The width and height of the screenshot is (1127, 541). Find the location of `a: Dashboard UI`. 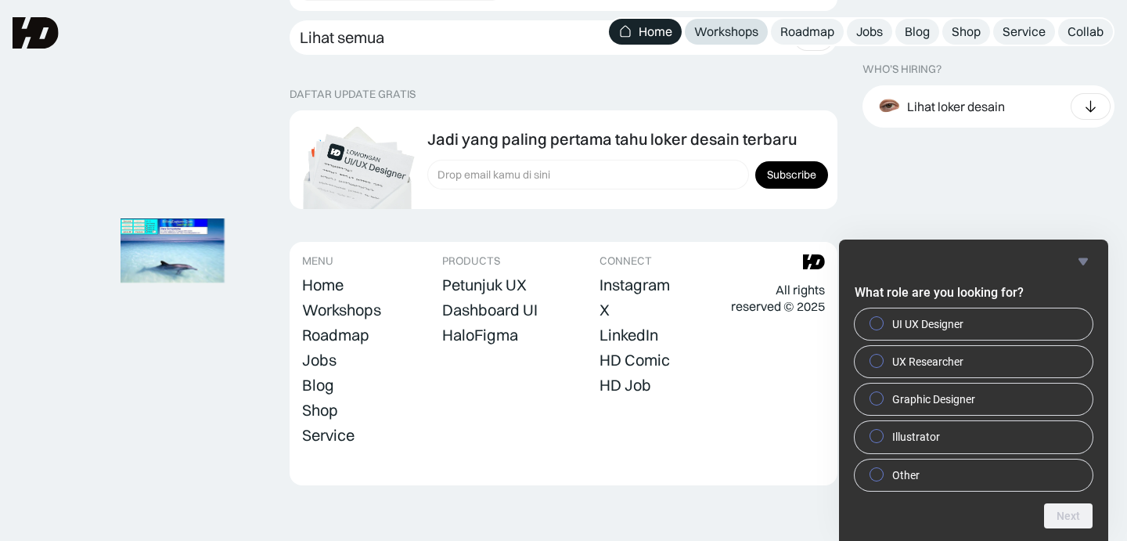

a: Dashboard UI is located at coordinates (490, 310).